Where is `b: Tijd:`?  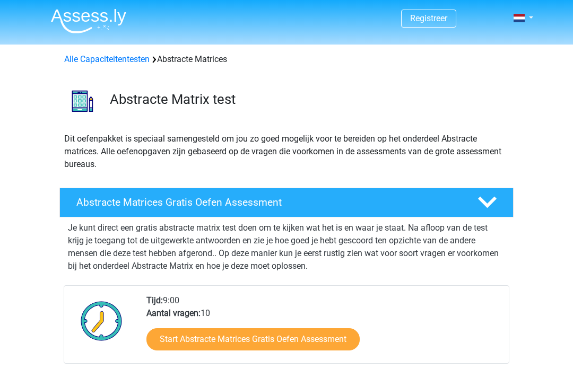
b: Tijd: is located at coordinates (154, 300).